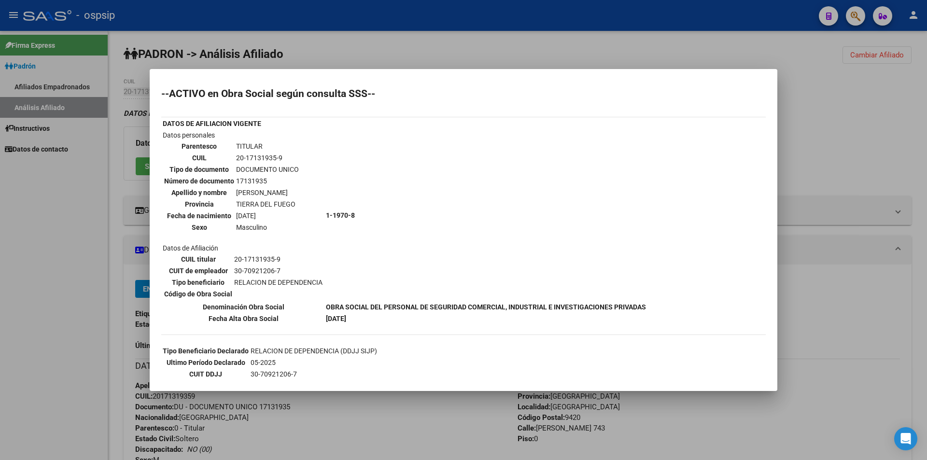  What do you see at coordinates (199, 146) in the screenshot?
I see `th: Parentesco` at bounding box center [199, 146].